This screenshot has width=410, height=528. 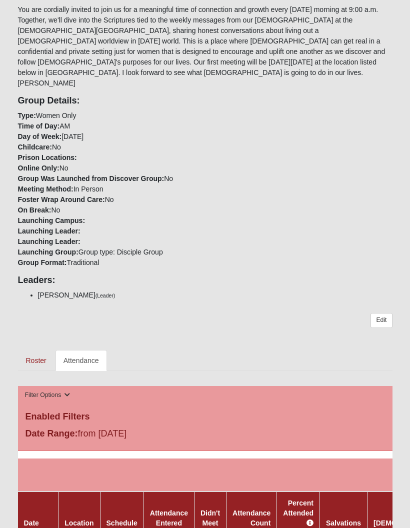 I want to click on strong: Launching Group:, so click(x=48, y=253).